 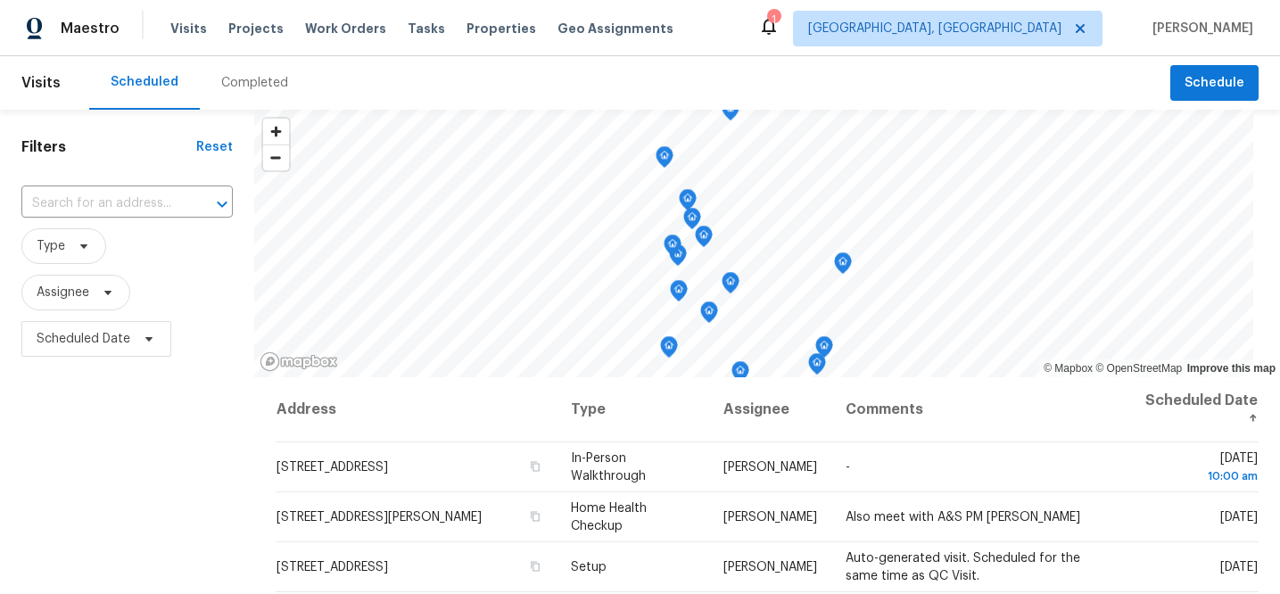 I want to click on input: Search for an address..., so click(x=102, y=203).